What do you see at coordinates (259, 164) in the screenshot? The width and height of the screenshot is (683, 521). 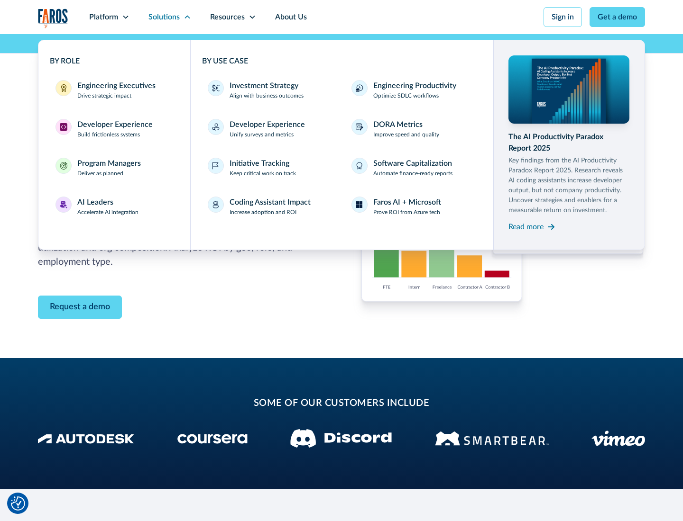 I see `div: Initiative Tracking` at bounding box center [259, 164].